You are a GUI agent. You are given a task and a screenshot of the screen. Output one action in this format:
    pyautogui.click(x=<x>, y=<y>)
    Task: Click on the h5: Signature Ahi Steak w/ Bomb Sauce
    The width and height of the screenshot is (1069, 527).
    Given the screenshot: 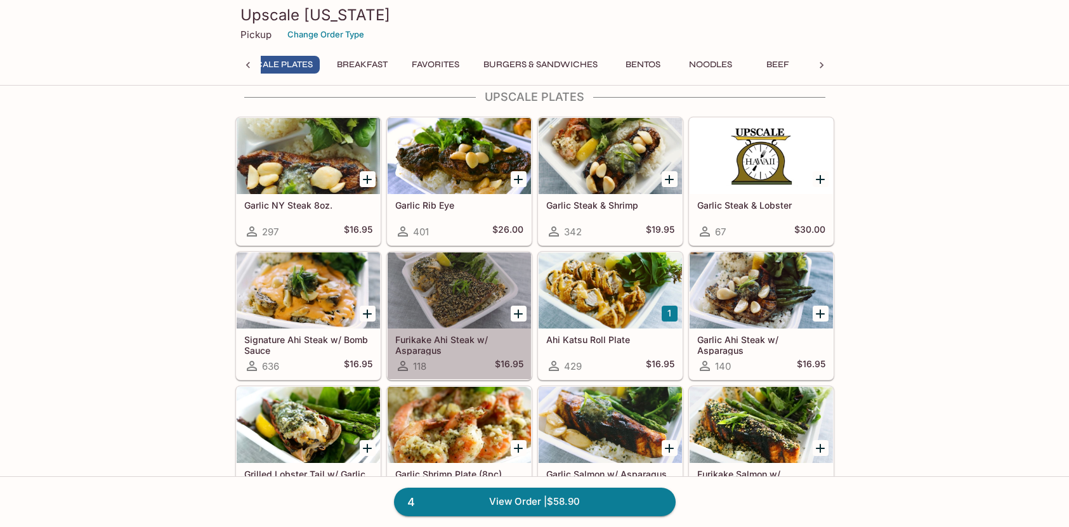 What is the action you would take?
    pyautogui.click(x=308, y=345)
    